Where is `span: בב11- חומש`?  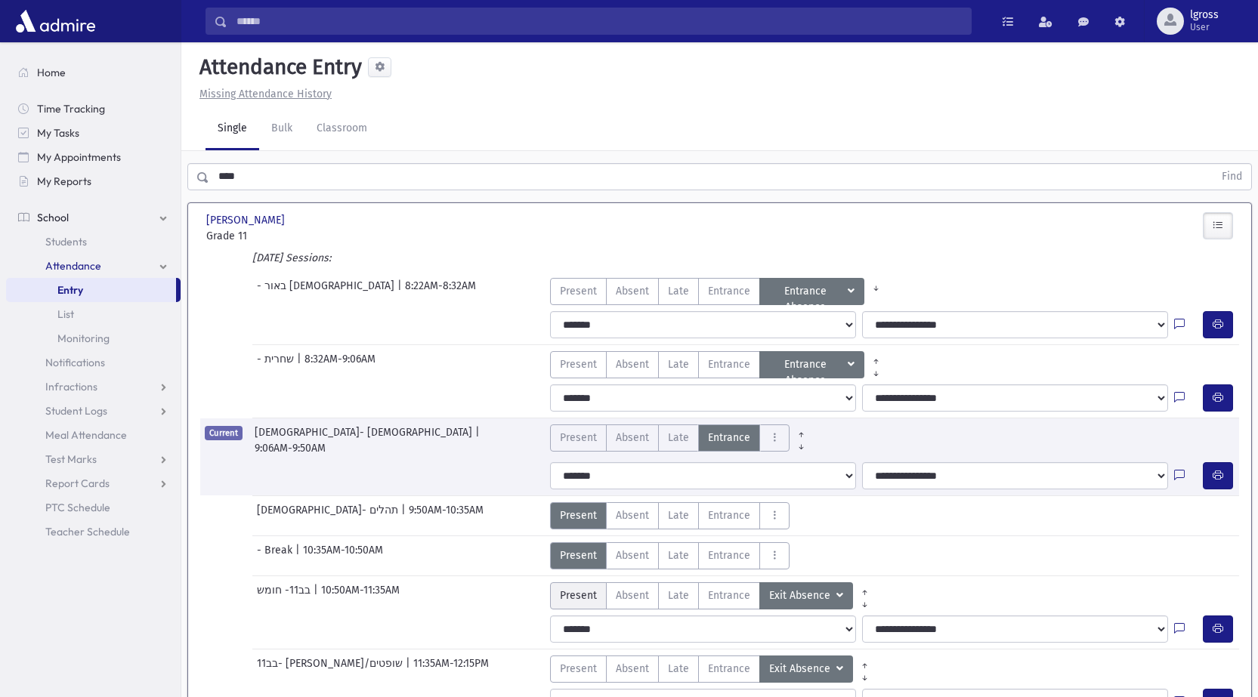
span: בב11- חומש is located at coordinates (285, 596).